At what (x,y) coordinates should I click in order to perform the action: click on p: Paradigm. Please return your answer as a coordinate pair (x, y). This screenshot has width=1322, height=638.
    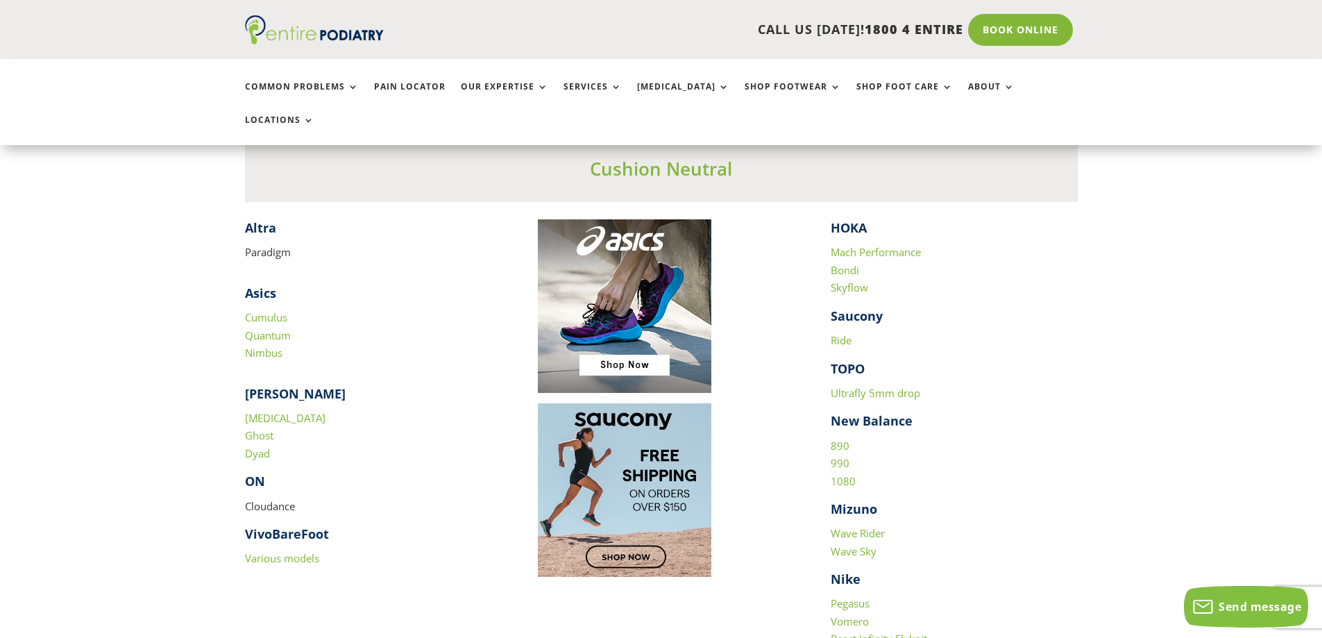
    Looking at the image, I should click on (369, 253).